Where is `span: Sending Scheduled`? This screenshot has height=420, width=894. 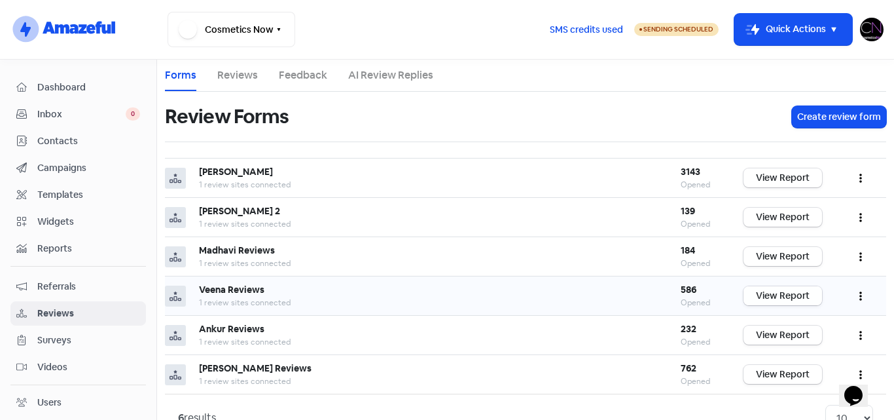
span: Sending Scheduled is located at coordinates (678, 29).